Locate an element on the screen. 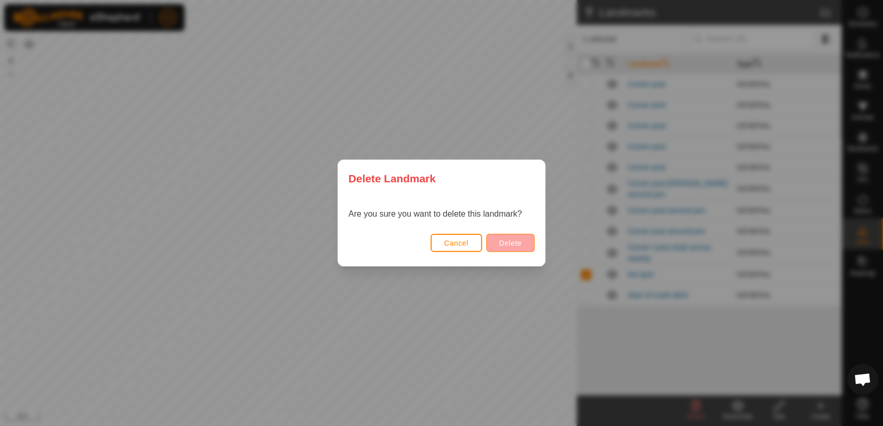 This screenshot has height=426, width=883. span: Delete Landmark is located at coordinates (392, 178).